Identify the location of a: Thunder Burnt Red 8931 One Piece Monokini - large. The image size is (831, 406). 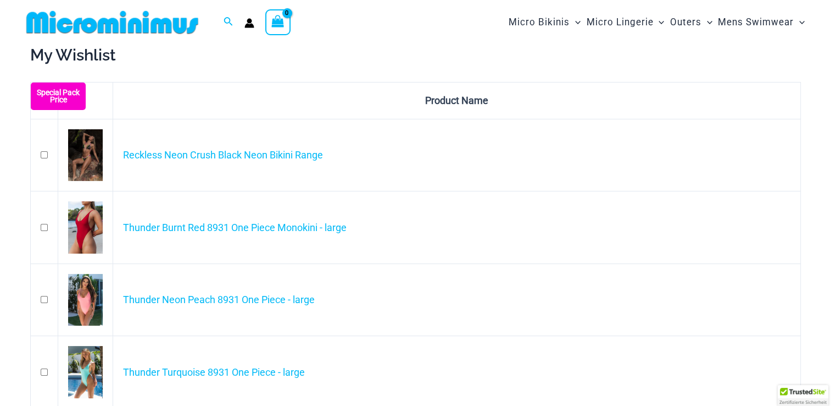
(235, 227).